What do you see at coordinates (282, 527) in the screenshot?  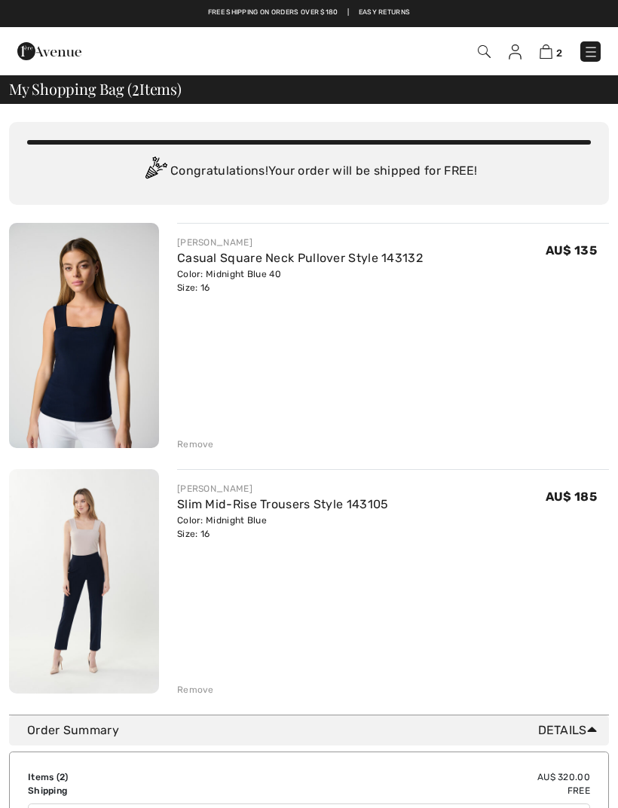 I see `div: Color: Midnight Blue Size: 16` at bounding box center [282, 527].